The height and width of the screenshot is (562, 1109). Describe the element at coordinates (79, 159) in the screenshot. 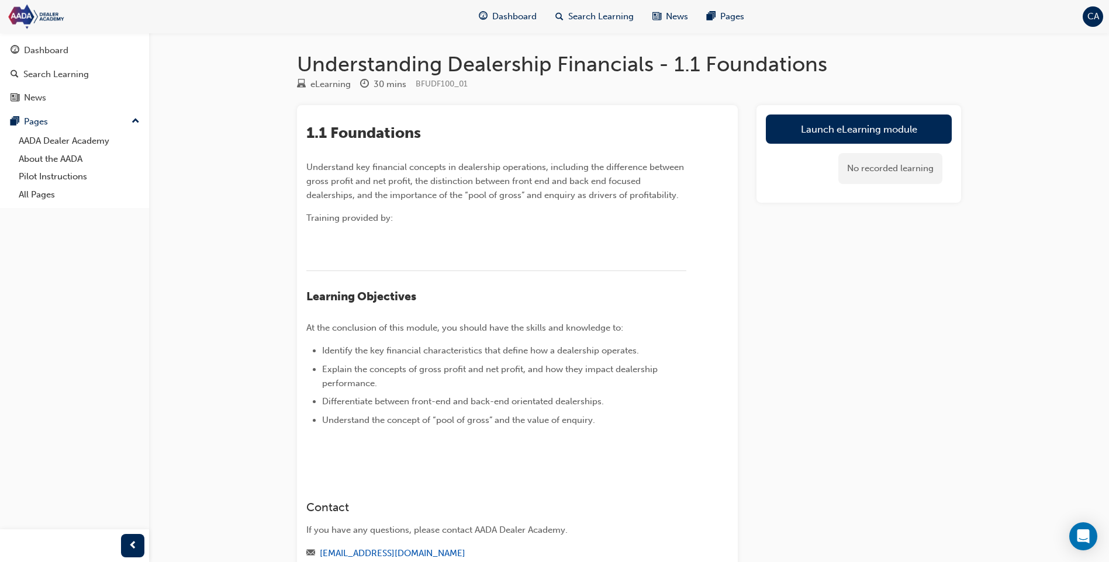

I see `a: About the AADA` at that location.